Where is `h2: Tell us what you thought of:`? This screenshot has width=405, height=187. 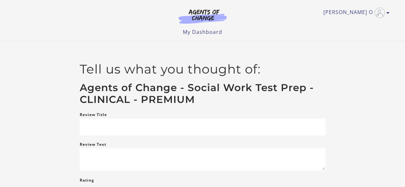
h2: Tell us what you thought of: is located at coordinates (203, 69).